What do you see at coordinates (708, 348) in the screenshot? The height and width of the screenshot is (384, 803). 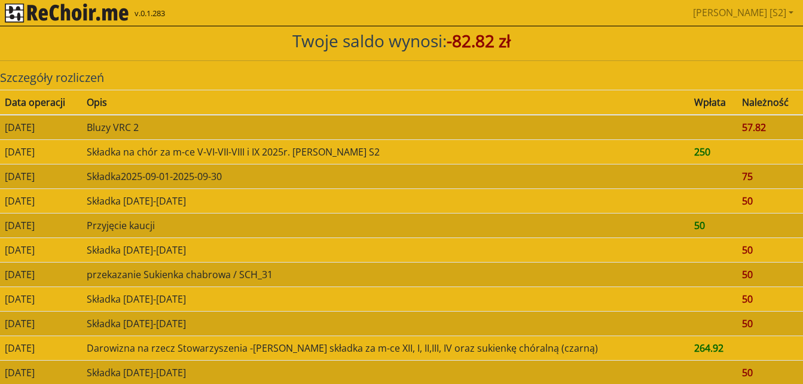 I see `span: 264.92` at bounding box center [708, 348].